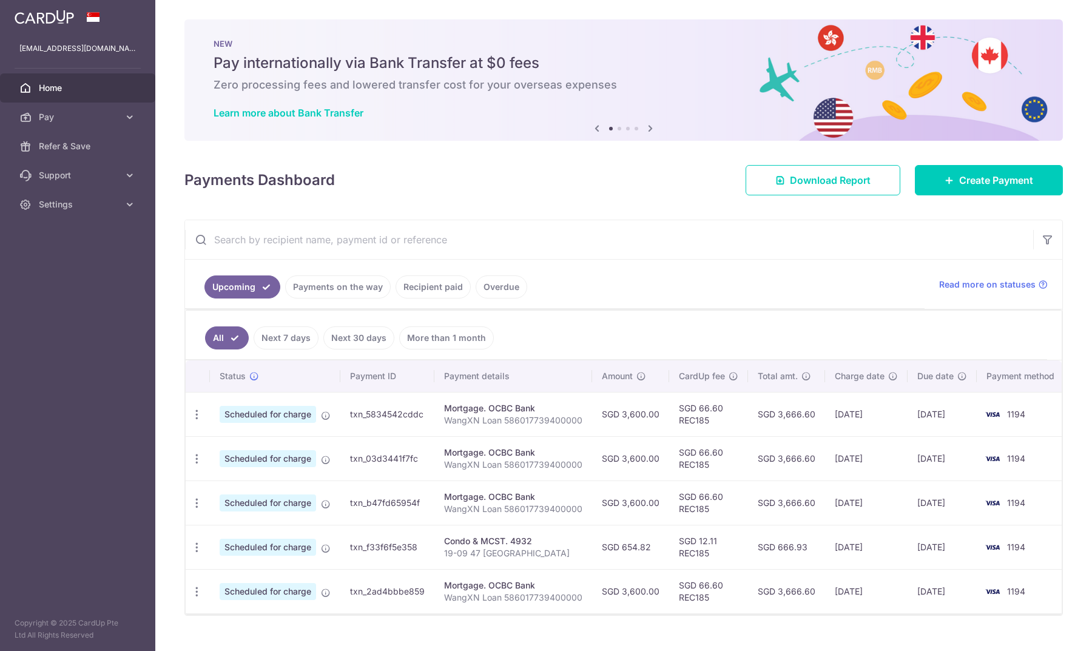 This screenshot has height=651, width=1092. What do you see at coordinates (79, 117) in the screenshot?
I see `span: Pay` at bounding box center [79, 117].